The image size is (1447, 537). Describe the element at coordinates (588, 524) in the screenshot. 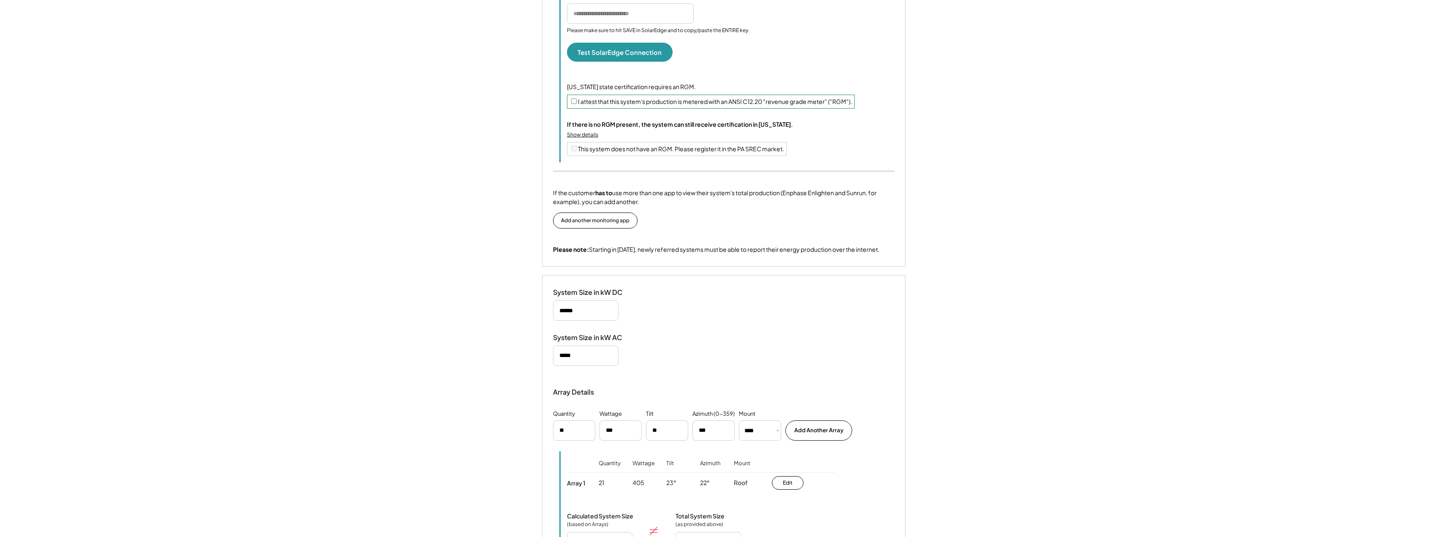

I see `div: (based on Arrays)` at that location.